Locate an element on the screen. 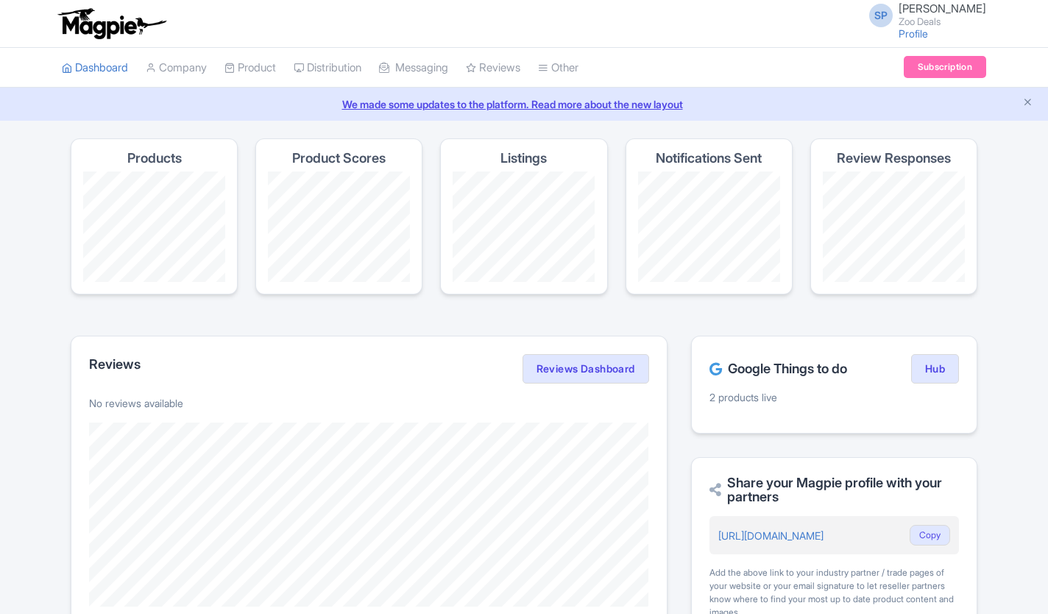 This screenshot has width=1048, height=614. h2: Reviews is located at coordinates (115, 364).